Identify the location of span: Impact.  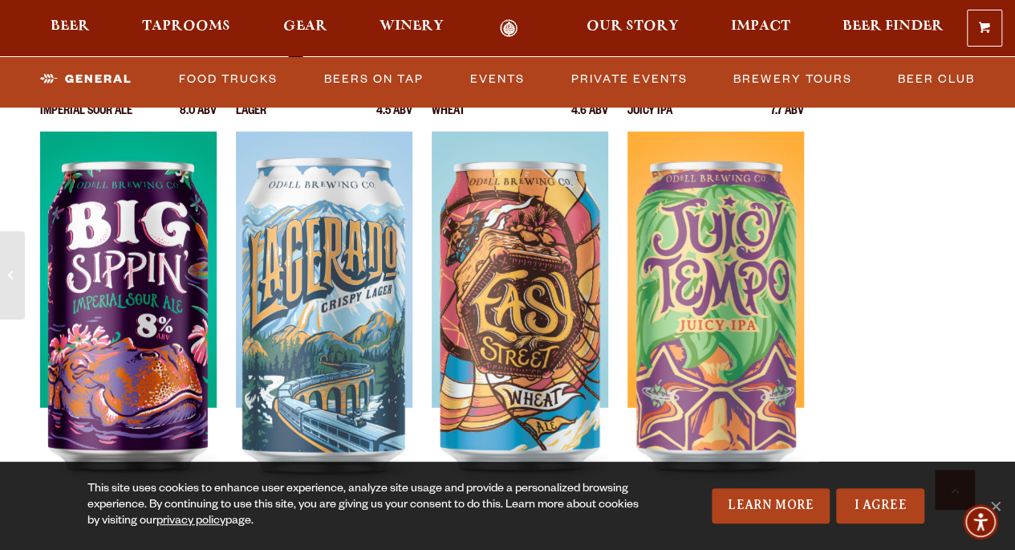
(761, 26).